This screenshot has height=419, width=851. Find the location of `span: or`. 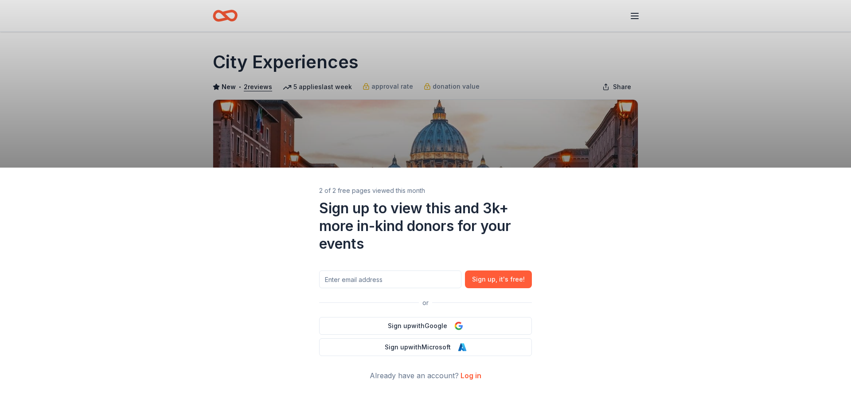

span: or is located at coordinates (425, 303).